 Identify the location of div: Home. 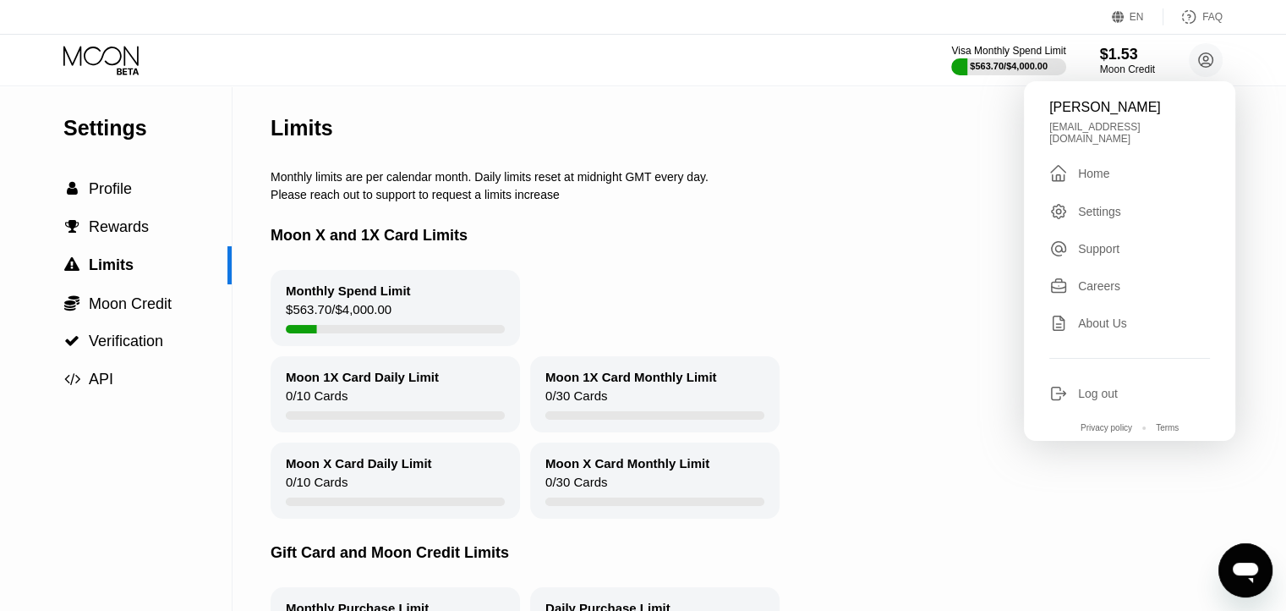
(1130, 173).